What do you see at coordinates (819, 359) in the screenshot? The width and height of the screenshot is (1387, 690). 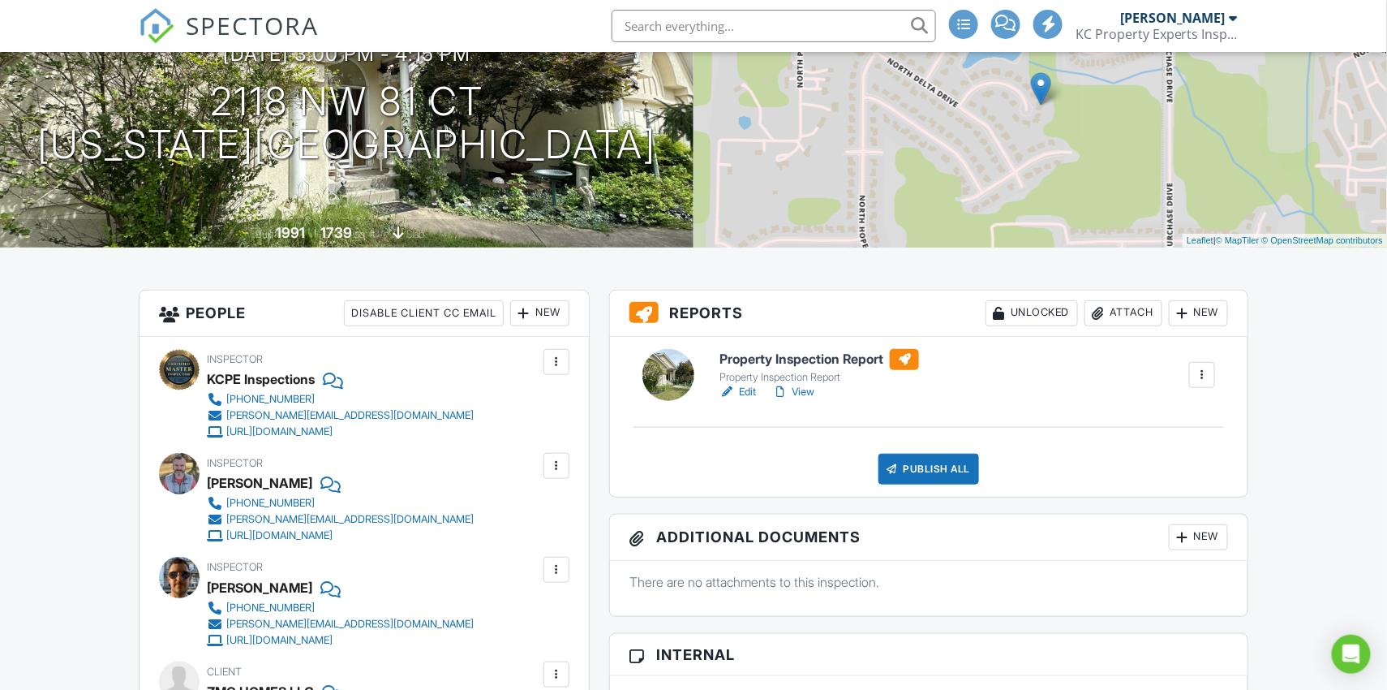 I see `h6: Property Inspection Report` at bounding box center [819, 359].